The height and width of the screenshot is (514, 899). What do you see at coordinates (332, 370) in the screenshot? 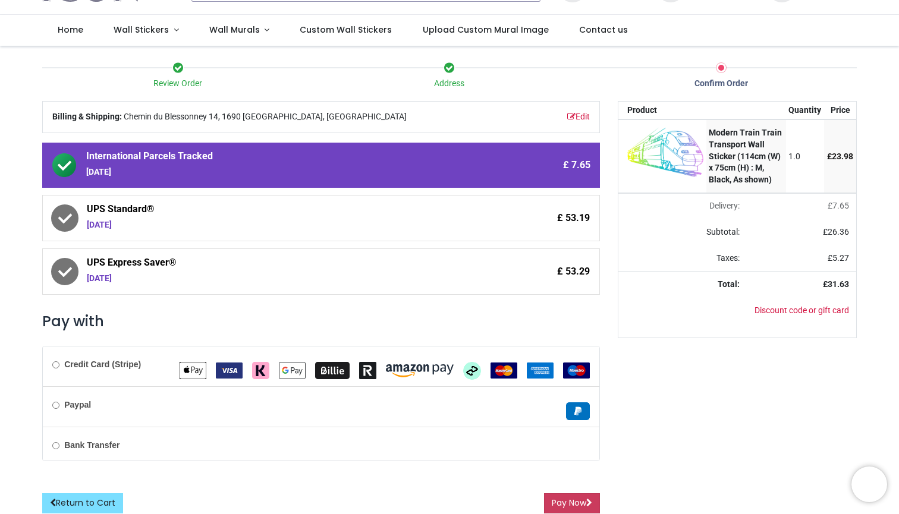
I see `img: Billie` at bounding box center [332, 370].